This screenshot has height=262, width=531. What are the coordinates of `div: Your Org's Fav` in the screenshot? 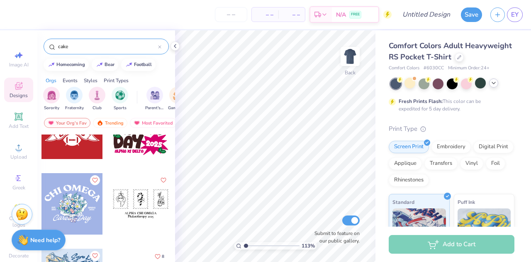 It's located at (67, 123).